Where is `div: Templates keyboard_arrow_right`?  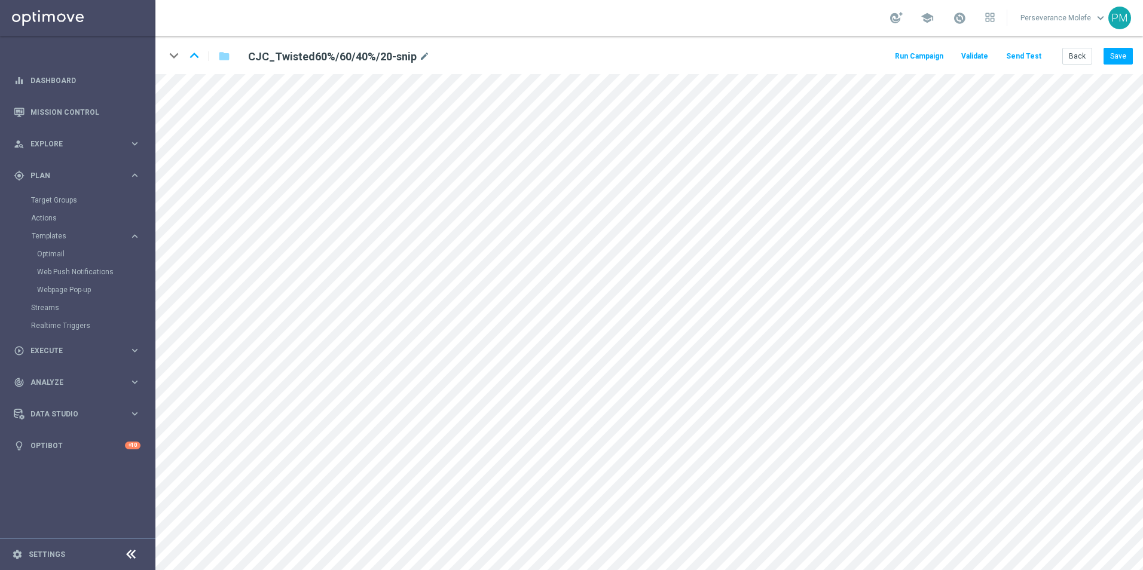
div: Templates keyboard_arrow_right is located at coordinates (86, 236).